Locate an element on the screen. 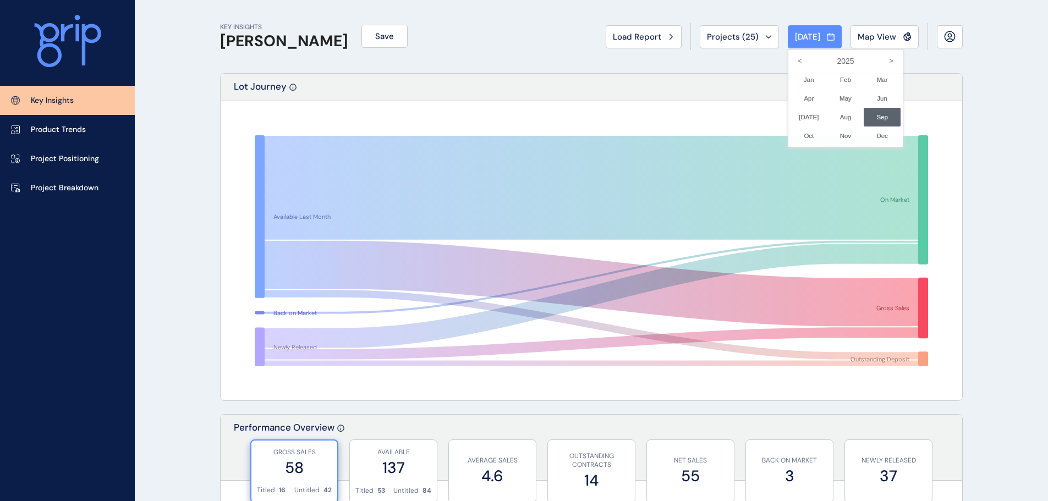  li: Oct is located at coordinates (809, 136).